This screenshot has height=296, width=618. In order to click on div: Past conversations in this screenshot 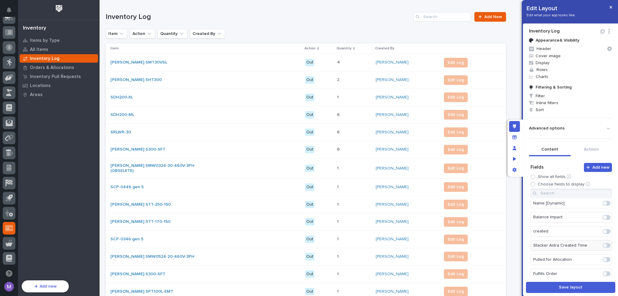, I will do `click(23, 116)`.